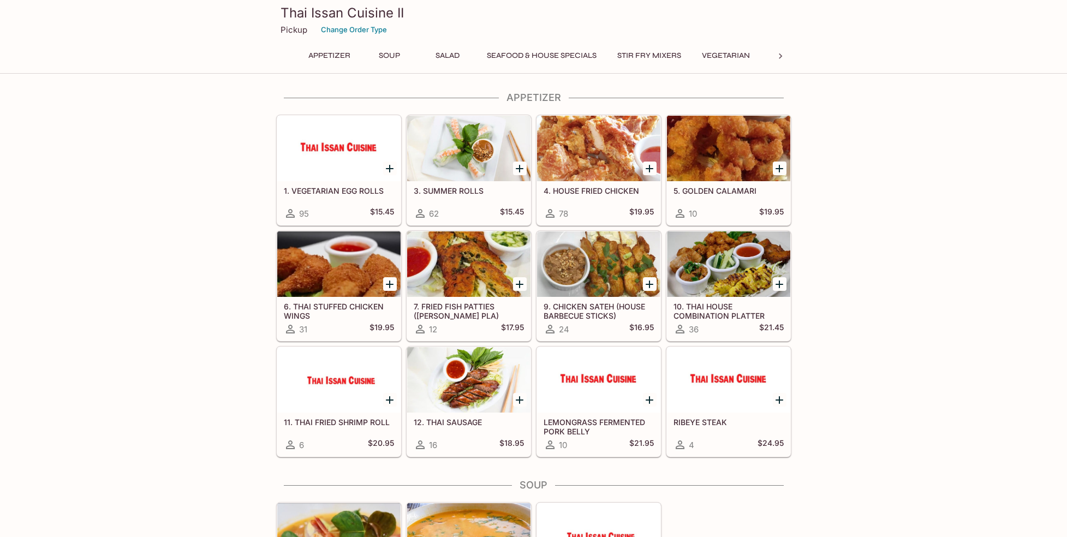 Image resolution: width=1067 pixels, height=537 pixels. Describe the element at coordinates (692, 445) in the screenshot. I see `span: 4` at that location.